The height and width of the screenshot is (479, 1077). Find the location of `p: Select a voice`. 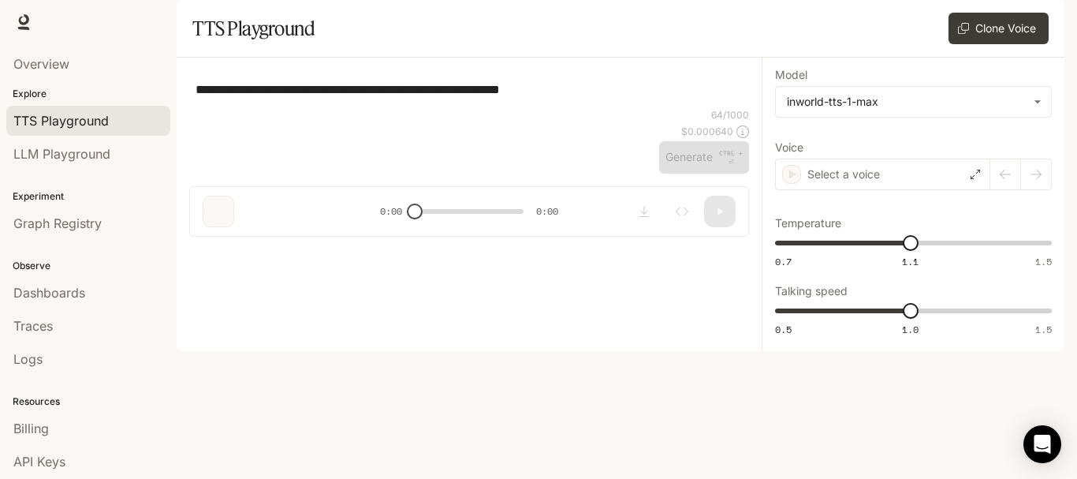

p: Select a voice is located at coordinates (844, 174).